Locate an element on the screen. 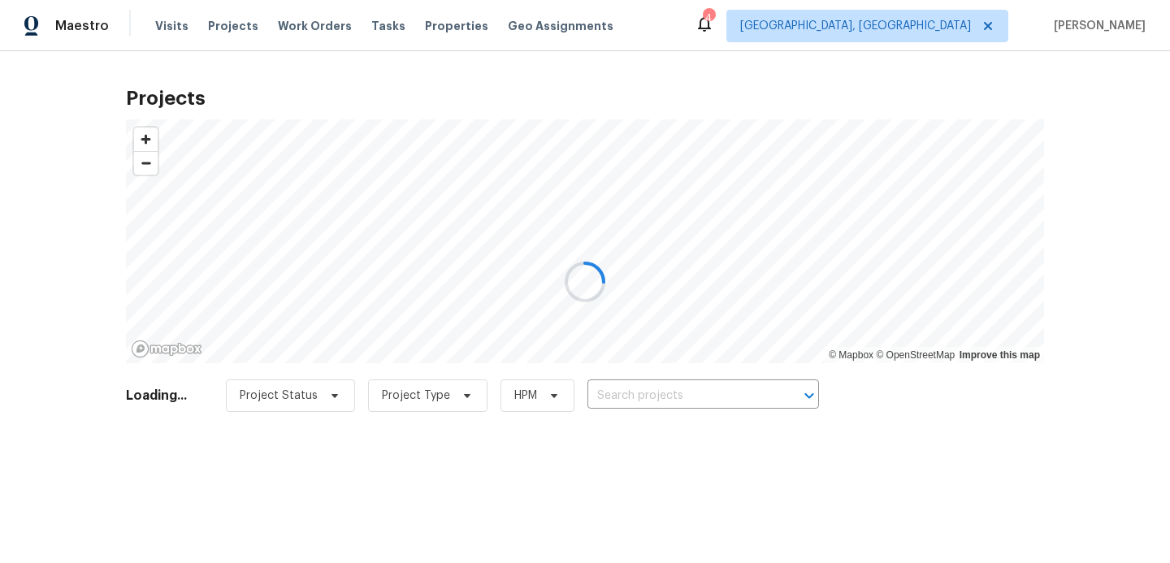 The image size is (1170, 563). button: Zoom out is located at coordinates (145, 163).